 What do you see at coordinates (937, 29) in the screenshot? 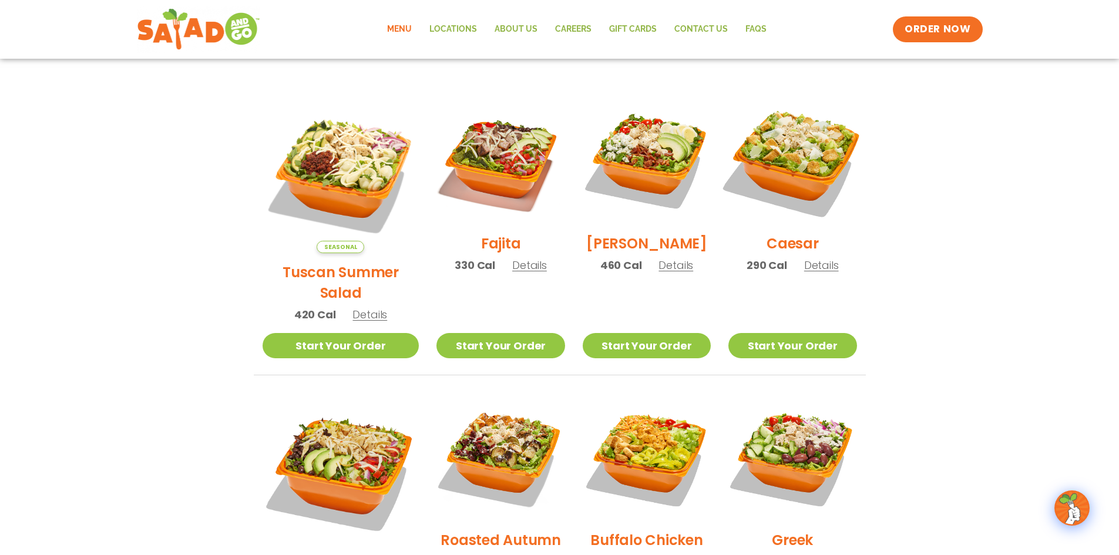
I see `a: ORDER NOW` at bounding box center [937, 29].